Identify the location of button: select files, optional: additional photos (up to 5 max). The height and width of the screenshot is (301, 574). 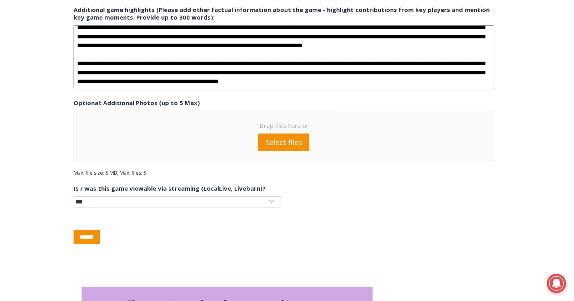
(284, 142).